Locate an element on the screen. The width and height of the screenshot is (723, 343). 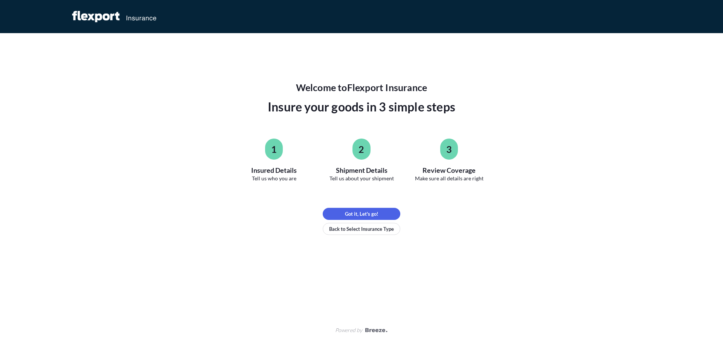
span: 3 is located at coordinates (449, 149).